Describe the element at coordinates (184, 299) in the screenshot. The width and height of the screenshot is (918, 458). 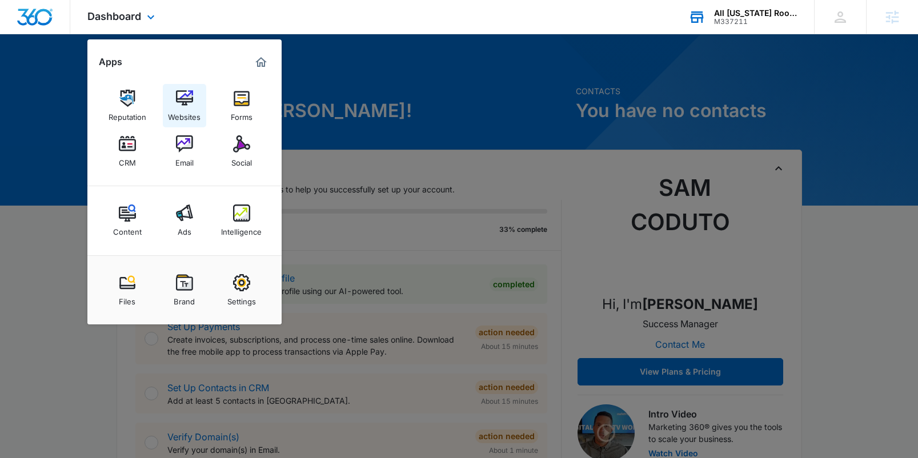
I see `div: Brand` at that location.